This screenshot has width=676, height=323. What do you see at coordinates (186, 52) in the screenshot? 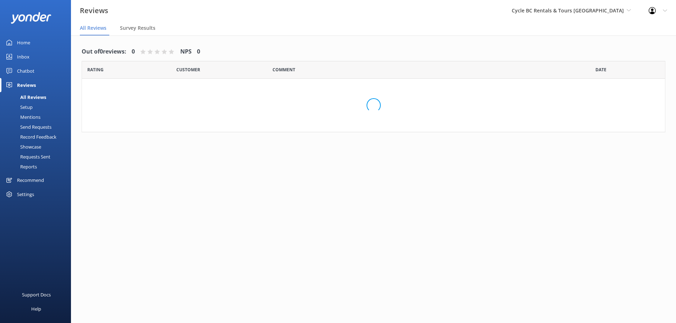
I see `h4: NPS` at bounding box center [186, 52].